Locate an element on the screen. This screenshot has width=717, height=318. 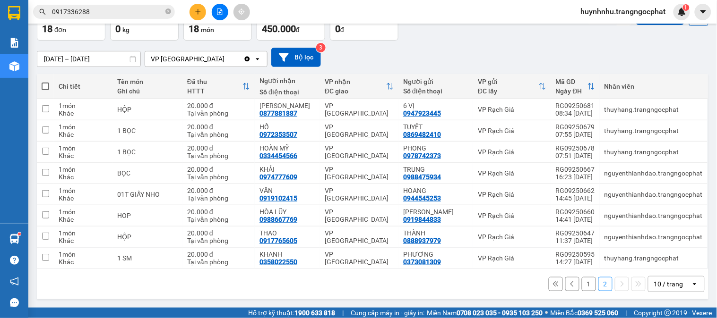
span: file-add is located at coordinates (220, 12).